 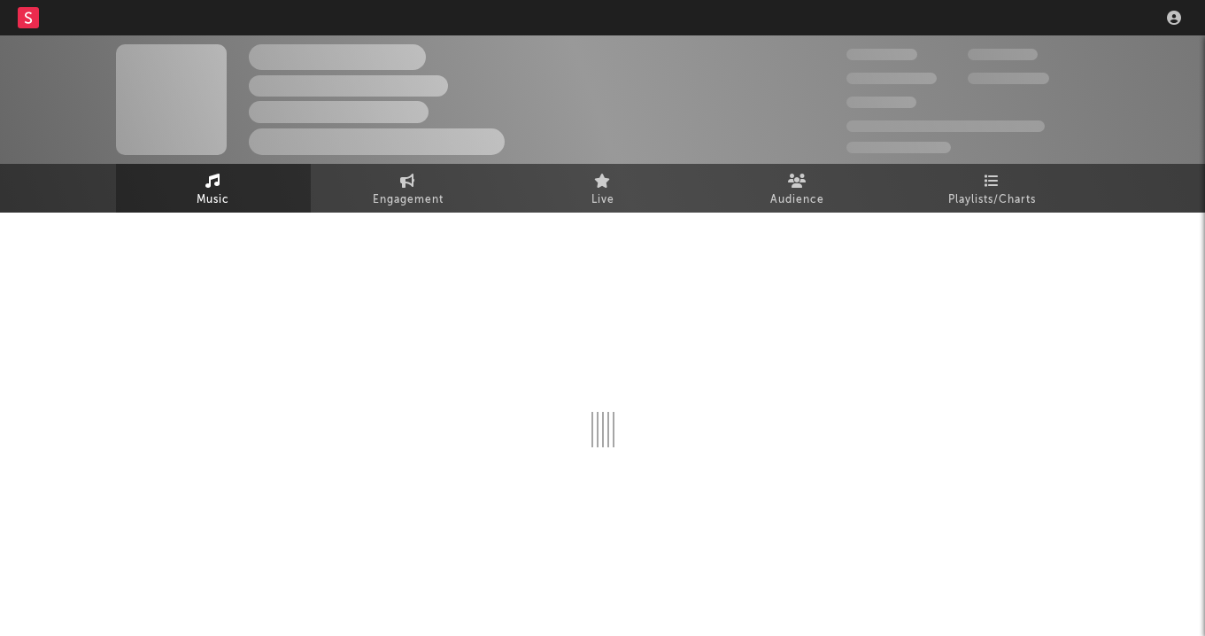 What do you see at coordinates (992, 188) in the screenshot?
I see `a: Playlists/Charts` at bounding box center [992, 188].